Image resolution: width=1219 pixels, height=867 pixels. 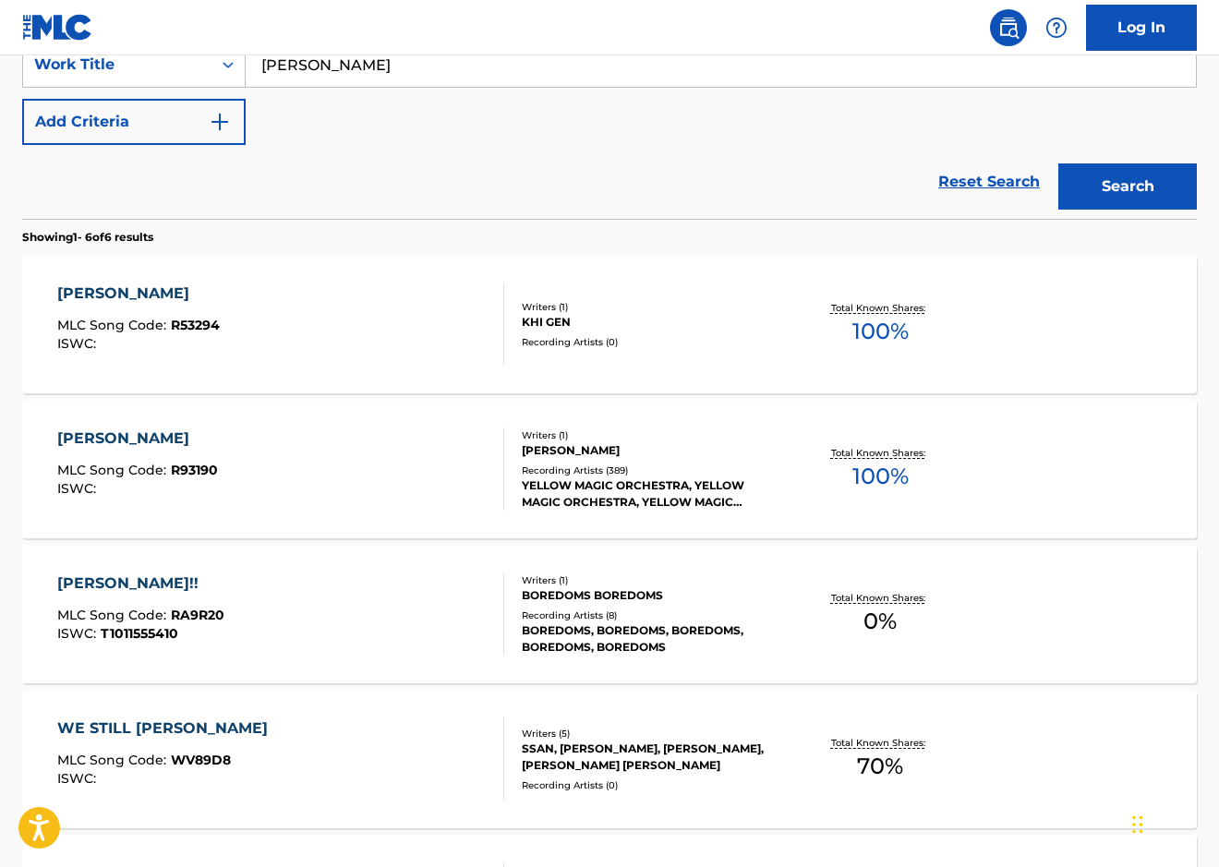 I want to click on div: BOREDOMS, BOREDOMS, BOREDOMS, BOREDOMS, BOREDOMS, so click(x=652, y=639).